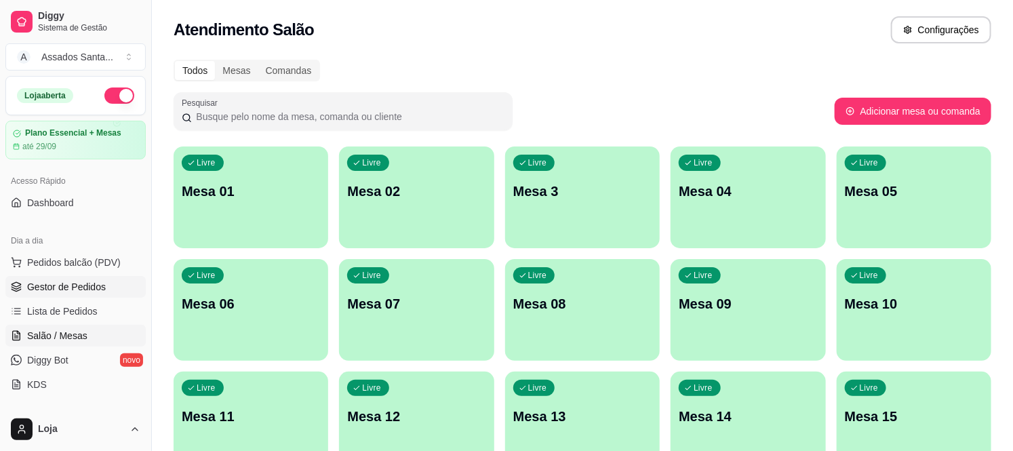 Image resolution: width=1013 pixels, height=451 pixels. I want to click on div: Comandas, so click(289, 71).